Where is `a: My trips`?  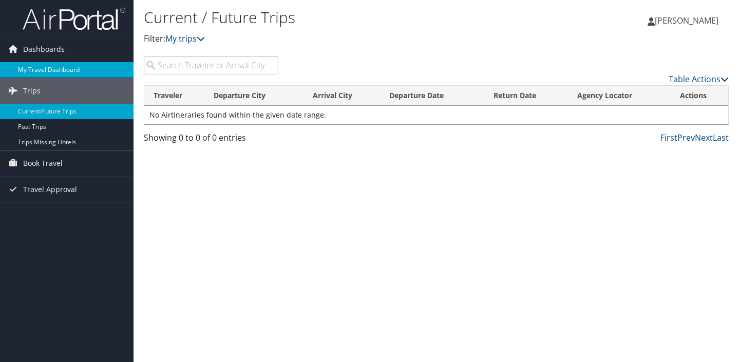 a: My trips is located at coordinates (185, 39).